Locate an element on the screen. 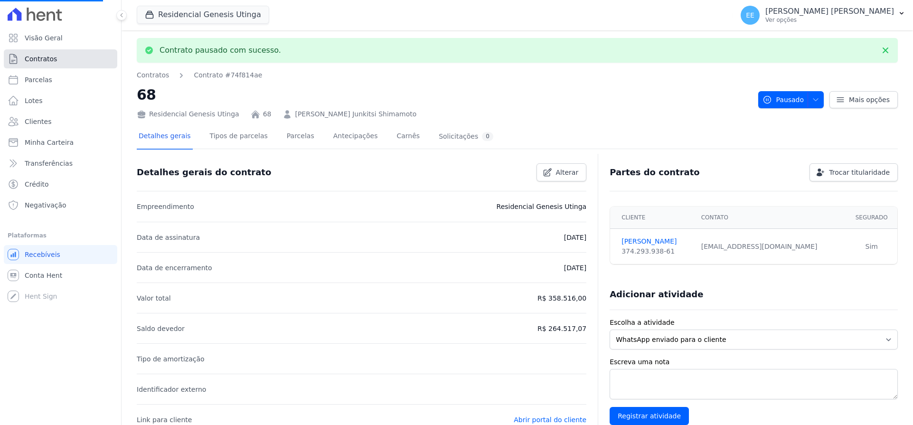 Image resolution: width=913 pixels, height=425 pixels. h3: Detalhes gerais do contrato is located at coordinates (204, 172).